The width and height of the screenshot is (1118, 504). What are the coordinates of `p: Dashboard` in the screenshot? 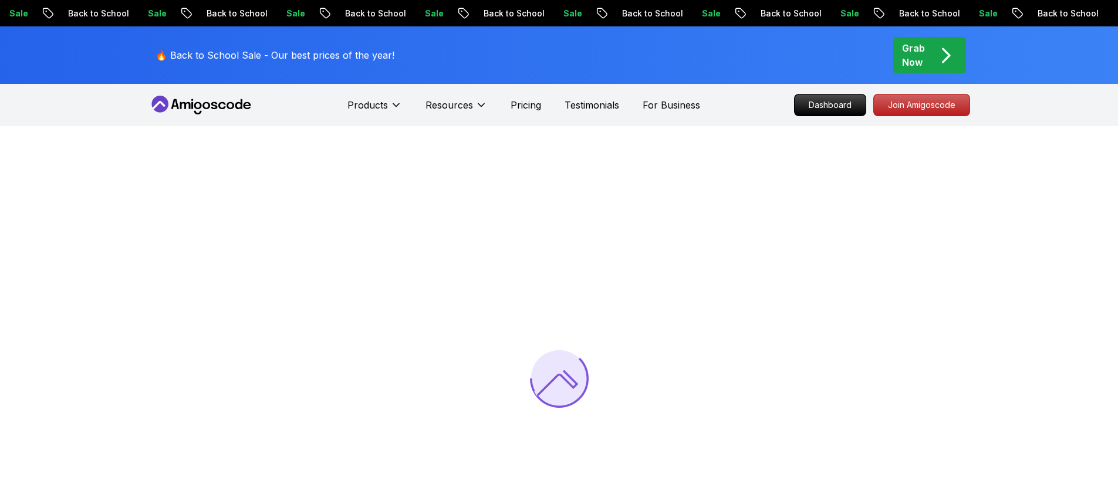 It's located at (830, 105).